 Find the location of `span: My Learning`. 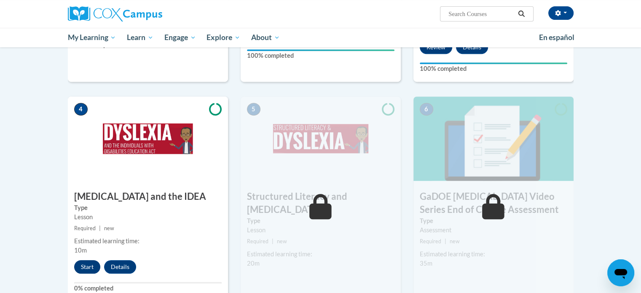

span: My Learning is located at coordinates (91, 38).